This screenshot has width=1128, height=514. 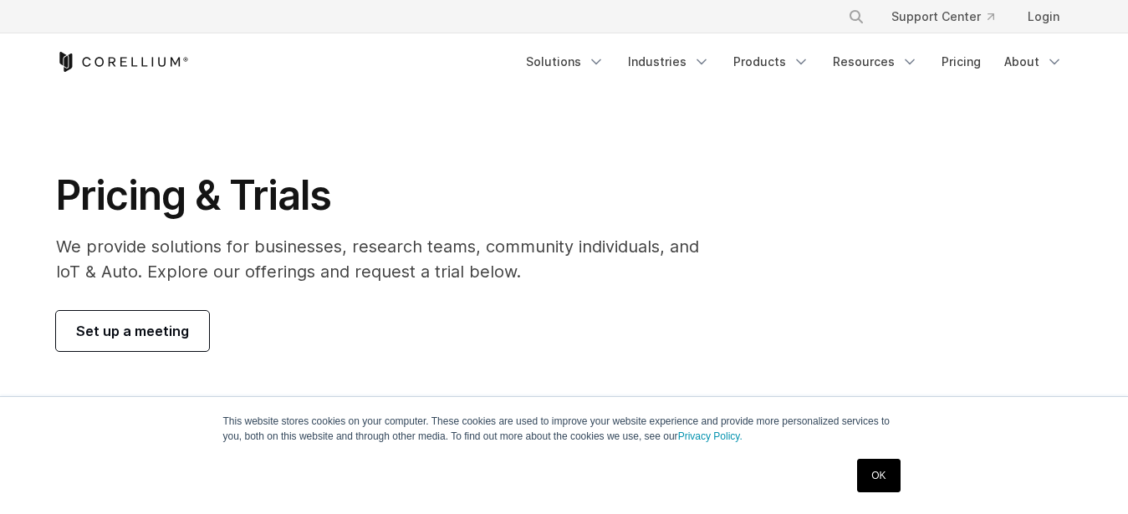 What do you see at coordinates (943, 17) in the screenshot?
I see `a: Support Center` at bounding box center [943, 17].